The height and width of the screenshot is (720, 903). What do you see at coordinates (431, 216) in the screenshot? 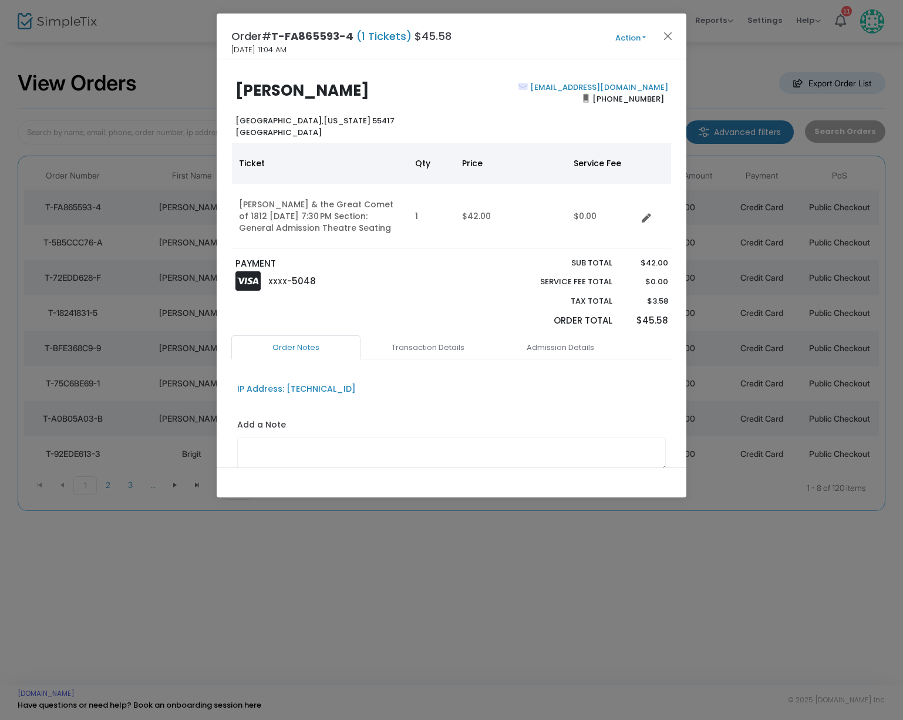
I see `td: 1` at bounding box center [431, 216].